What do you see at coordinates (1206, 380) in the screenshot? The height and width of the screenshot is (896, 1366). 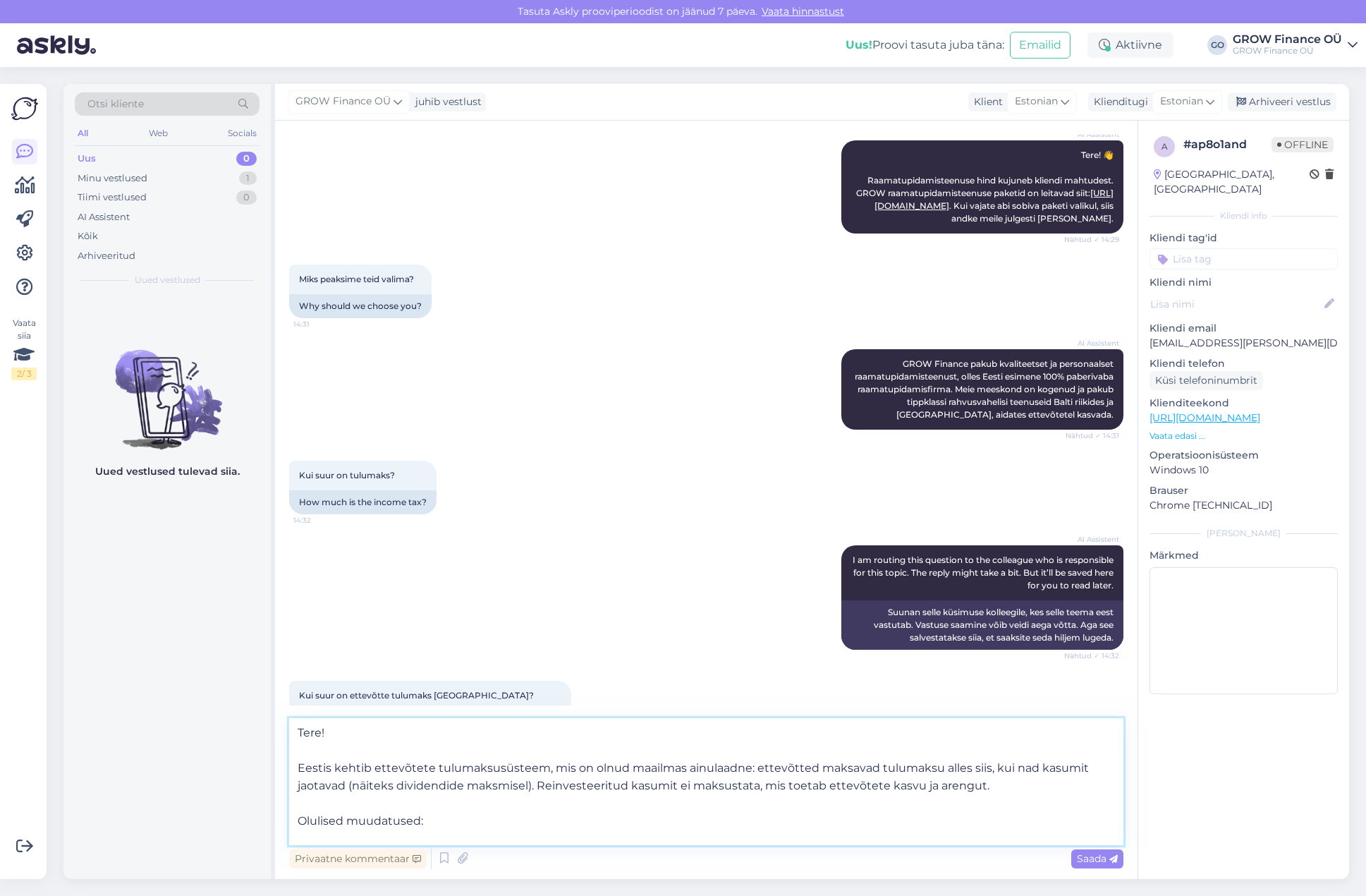 I see `div: Küsi telefoninumbrit` at bounding box center [1206, 380].